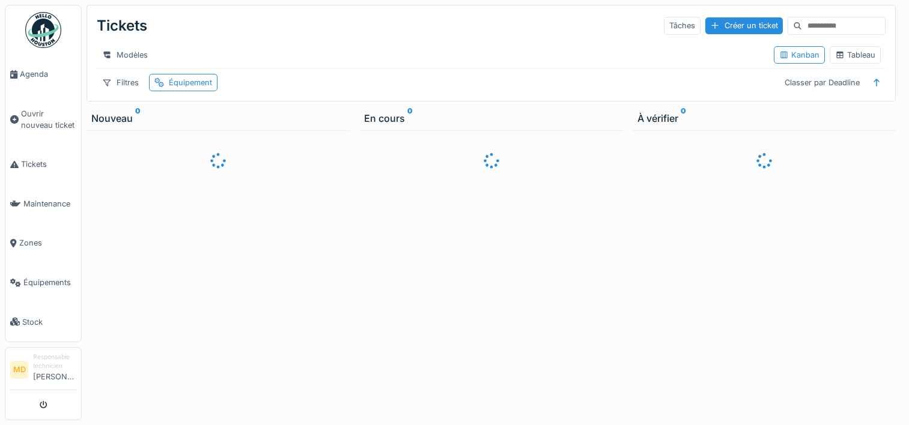 Image resolution: width=909 pixels, height=425 pixels. I want to click on span: Agenda, so click(48, 74).